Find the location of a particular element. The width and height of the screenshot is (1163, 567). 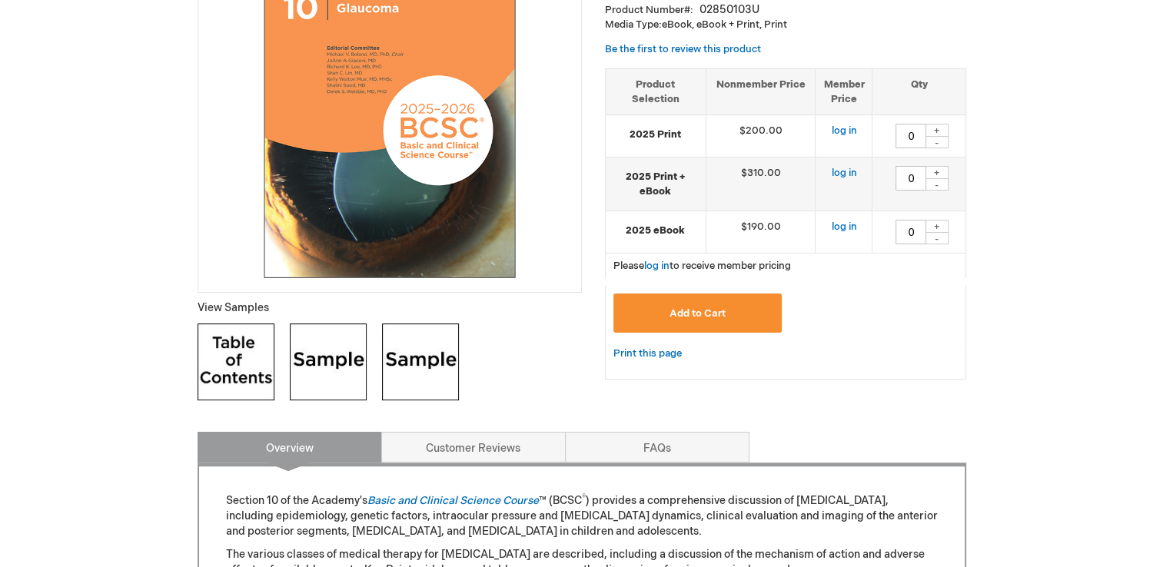

strong: Media Type: is located at coordinates (633, 25).